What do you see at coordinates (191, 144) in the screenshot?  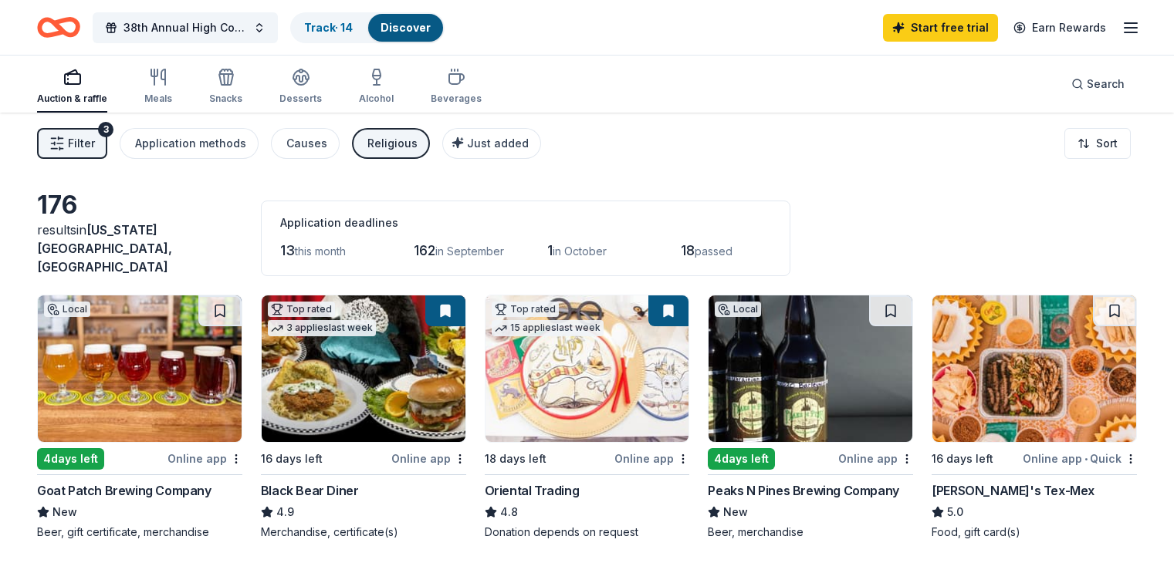 I see `div: Application methods` at bounding box center [191, 144].